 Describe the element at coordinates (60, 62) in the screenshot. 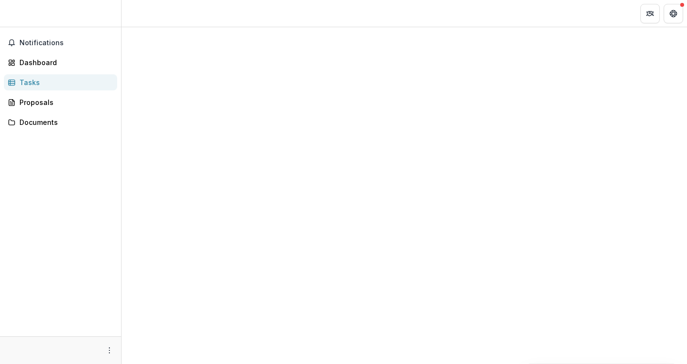

I see `a: Dashboard` at that location.